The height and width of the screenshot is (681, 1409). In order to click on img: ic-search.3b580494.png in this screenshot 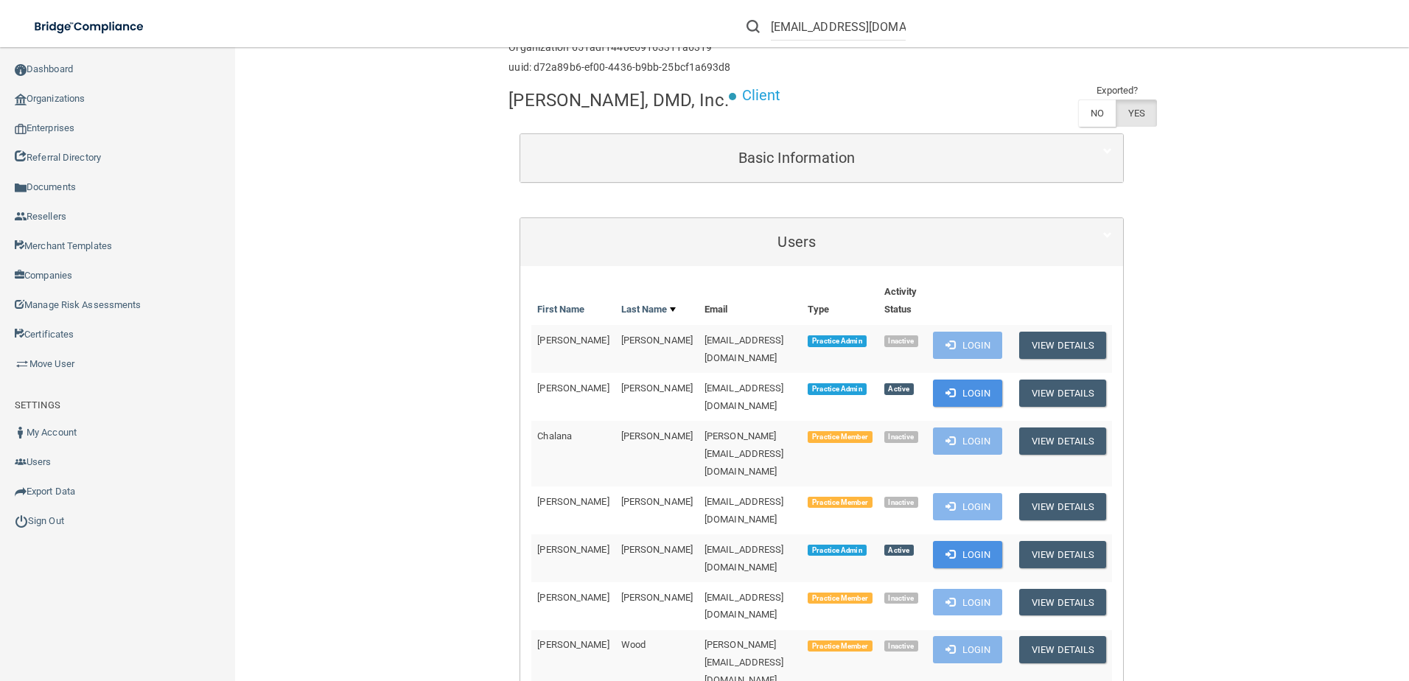, I will do `click(753, 27)`.